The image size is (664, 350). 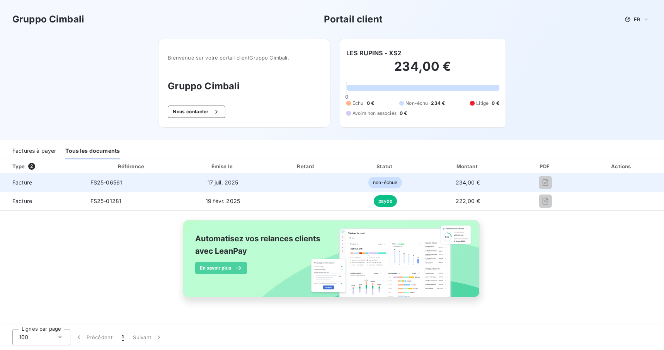 I want to click on span: Avoirs non associés, so click(x=375, y=113).